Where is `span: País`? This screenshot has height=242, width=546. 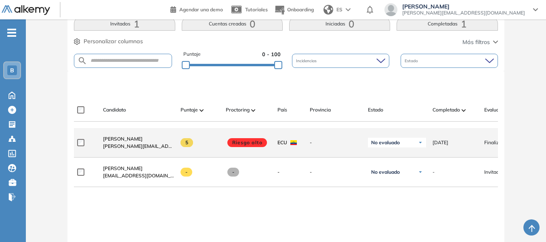
span: País is located at coordinates (282, 110).